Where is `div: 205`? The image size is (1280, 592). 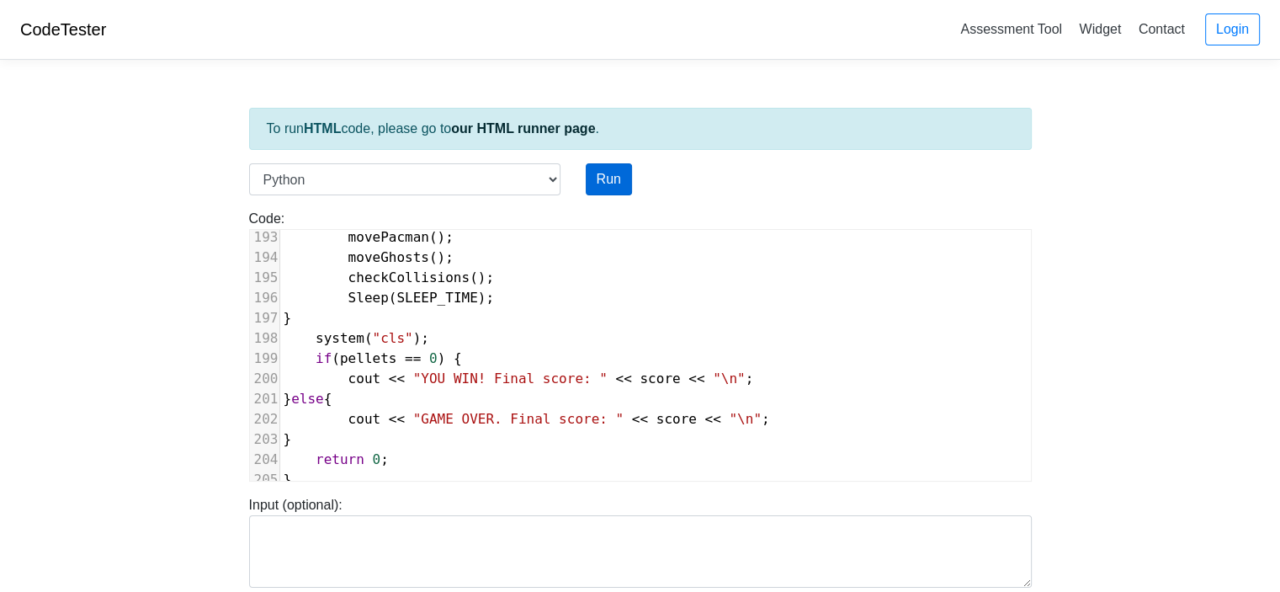
div: 205 is located at coordinates (264, 480).